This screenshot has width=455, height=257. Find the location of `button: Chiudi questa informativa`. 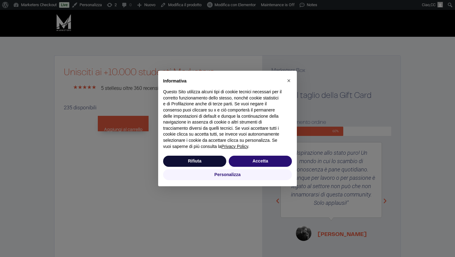

button: Chiudi questa informativa is located at coordinates (289, 81).